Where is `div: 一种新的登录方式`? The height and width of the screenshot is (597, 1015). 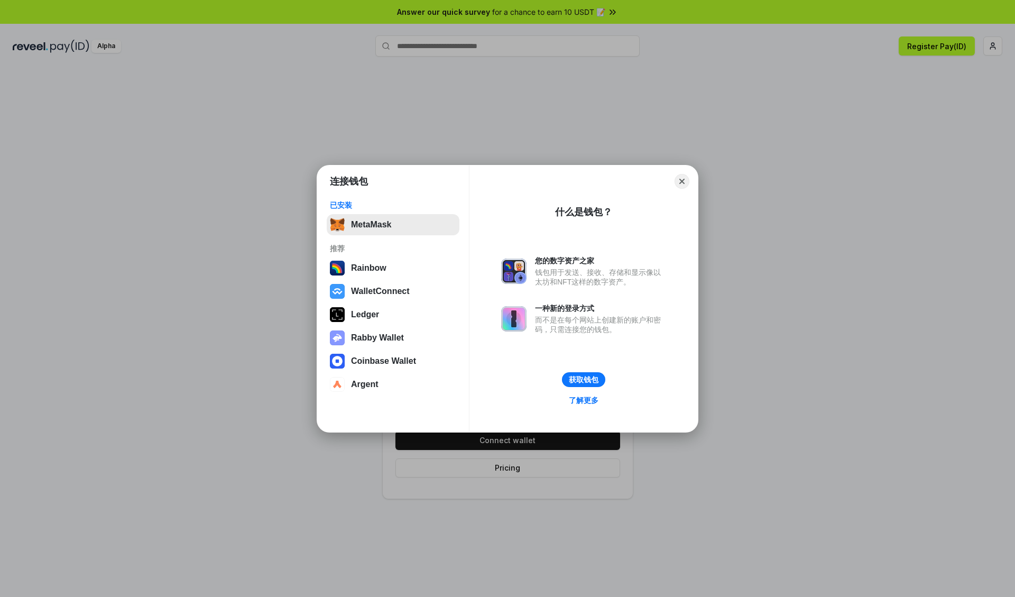 div: 一种新的登录方式 is located at coordinates (600, 308).